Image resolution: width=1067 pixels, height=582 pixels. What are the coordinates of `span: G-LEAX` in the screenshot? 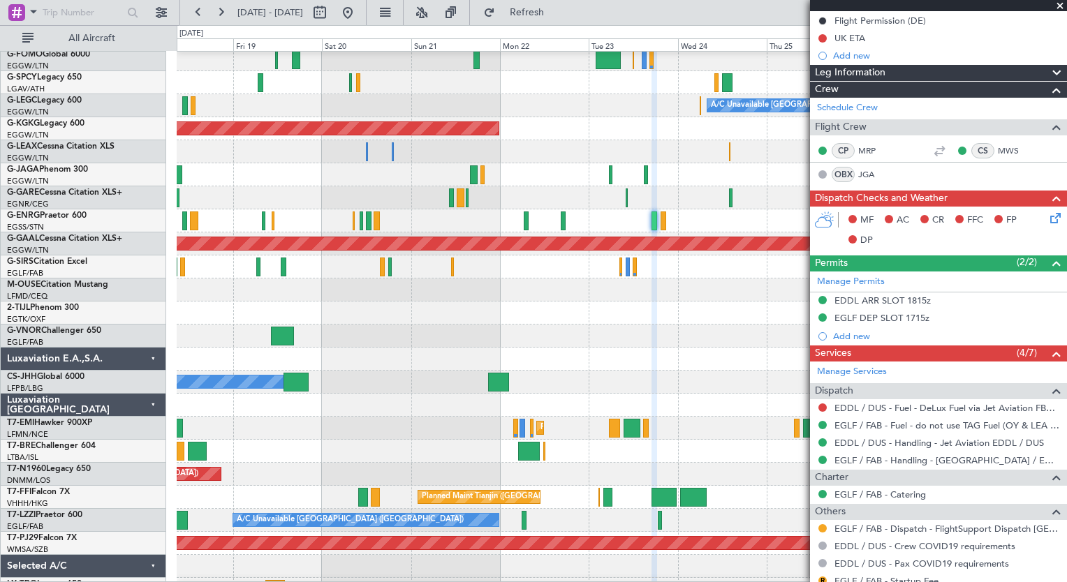 It's located at (22, 147).